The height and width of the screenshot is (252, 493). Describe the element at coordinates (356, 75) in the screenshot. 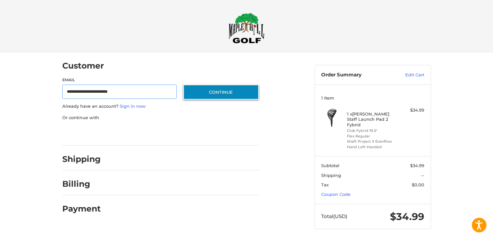

I see `h3: Order Summary` at that location.